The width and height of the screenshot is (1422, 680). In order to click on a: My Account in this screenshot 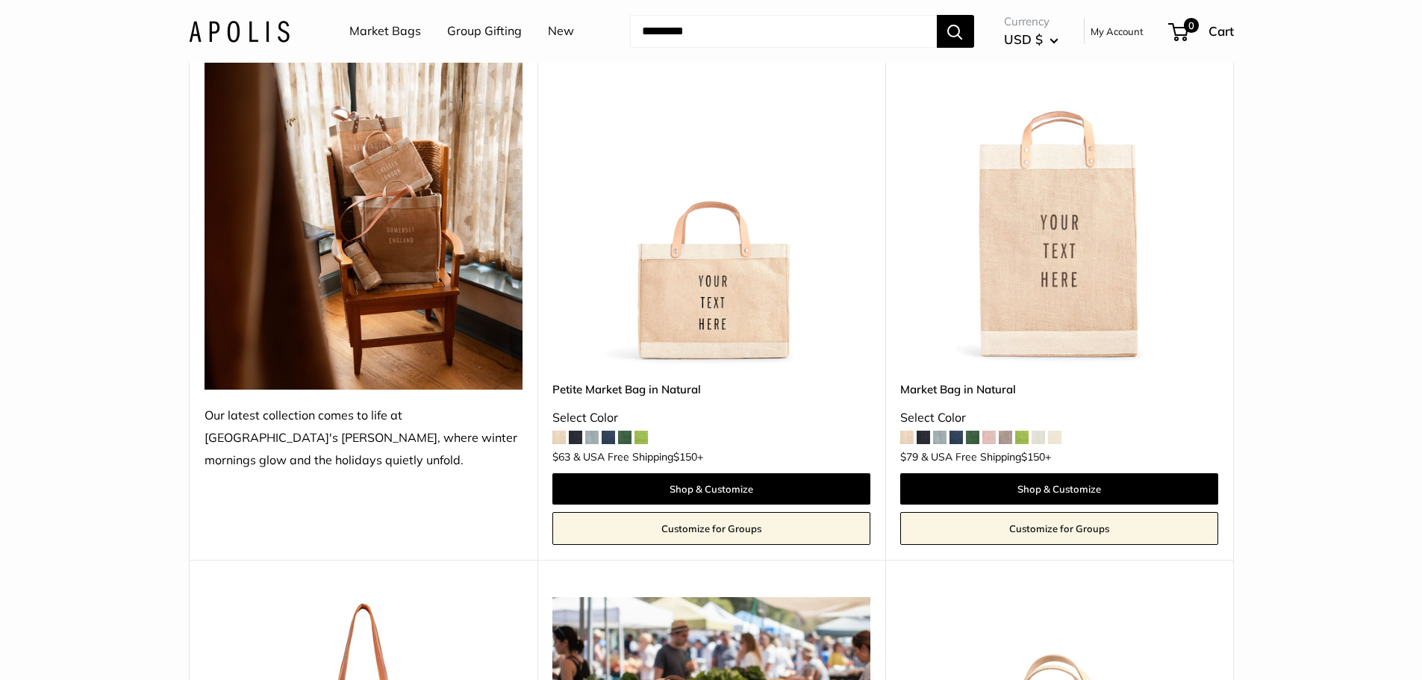, I will do `click(1117, 31)`.